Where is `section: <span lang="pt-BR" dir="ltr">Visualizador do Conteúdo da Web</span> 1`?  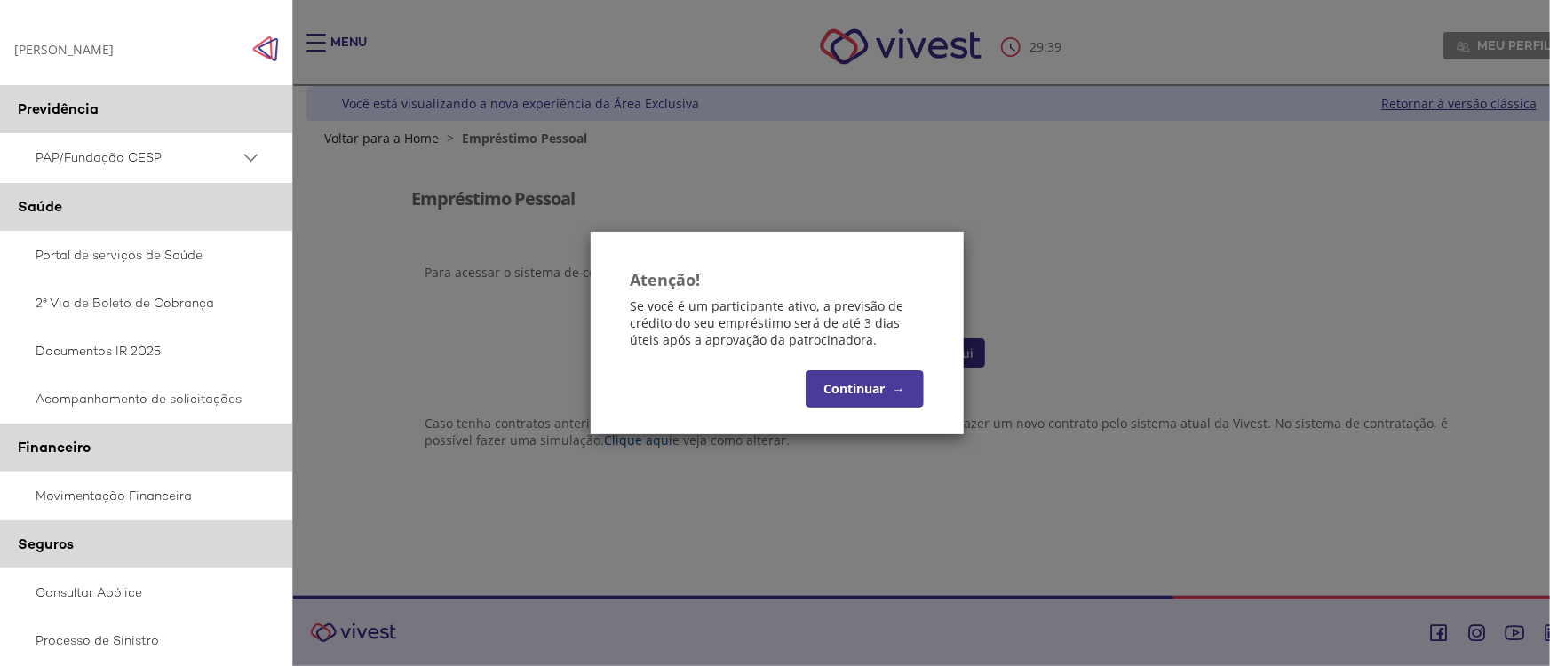 section: <span lang="pt-BR" dir="ltr">Visualizador do Conteúdo da Web</span> 1 is located at coordinates (940, 437).